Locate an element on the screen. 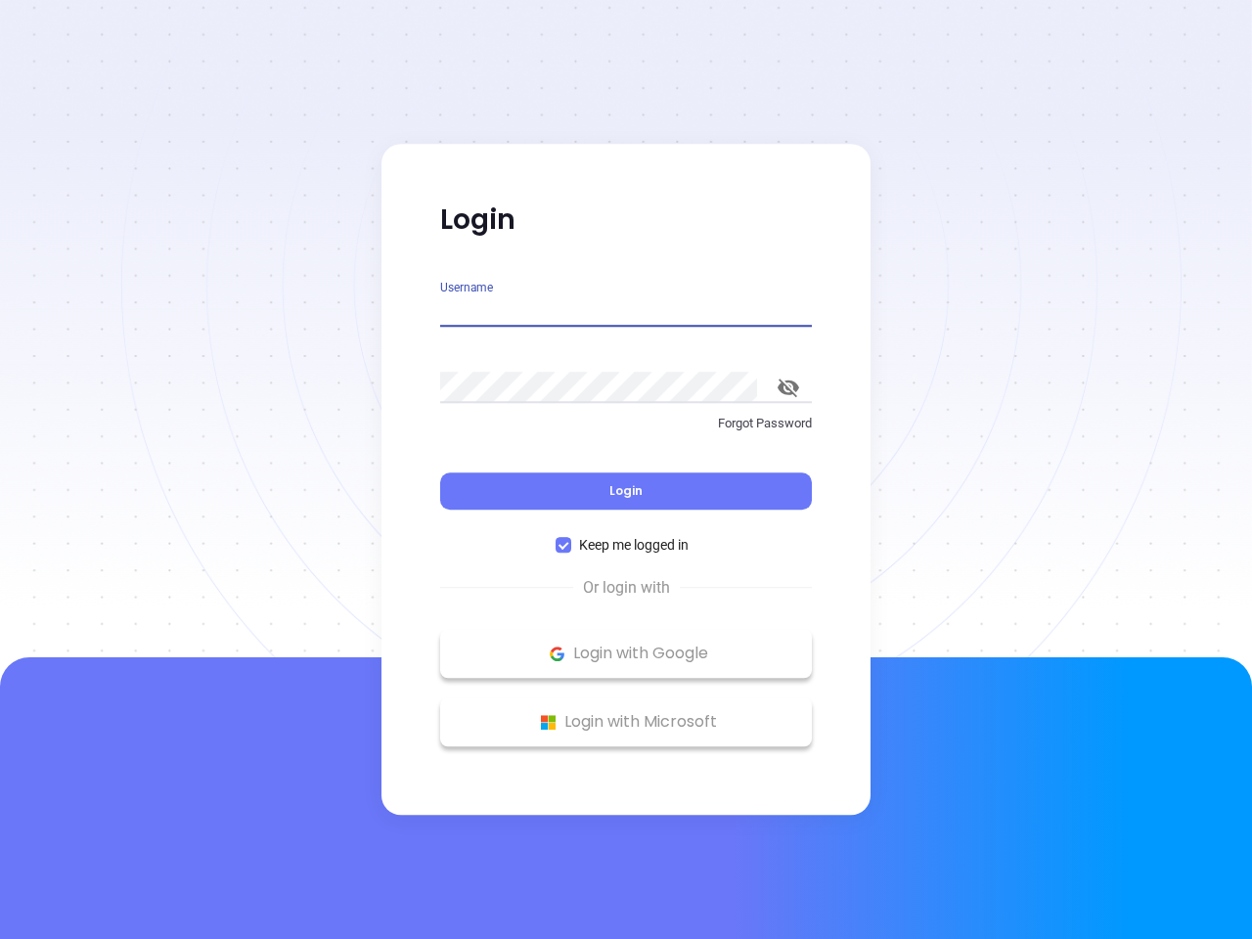 This screenshot has width=1252, height=939. span: Keep me logged in is located at coordinates (634, 545).